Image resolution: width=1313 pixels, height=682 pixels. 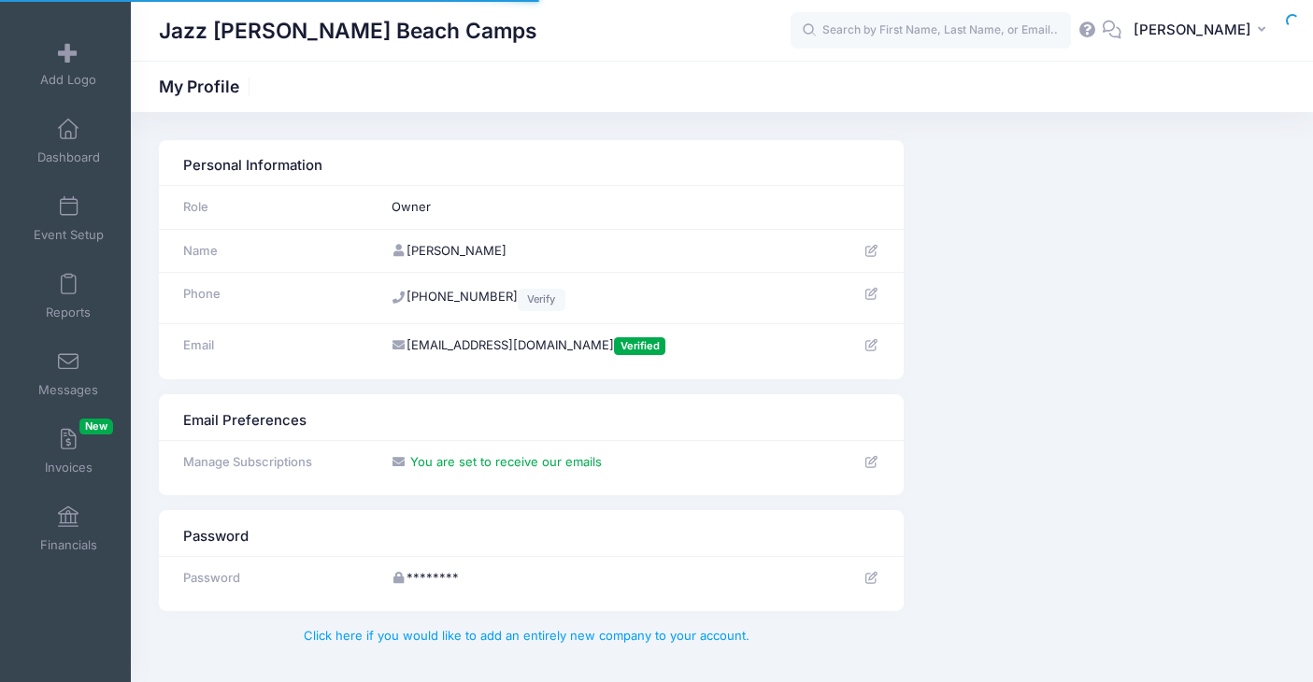 What do you see at coordinates (273, 294) in the screenshot?
I see `div: Phone` at bounding box center [273, 294].